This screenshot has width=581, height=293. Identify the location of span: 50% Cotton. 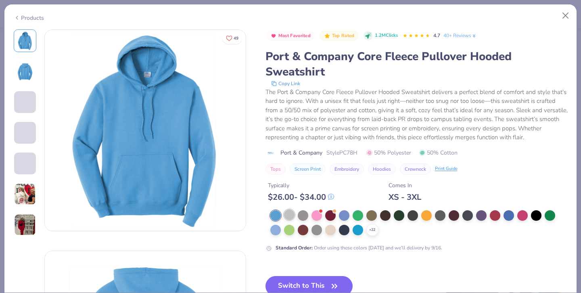
(438, 153).